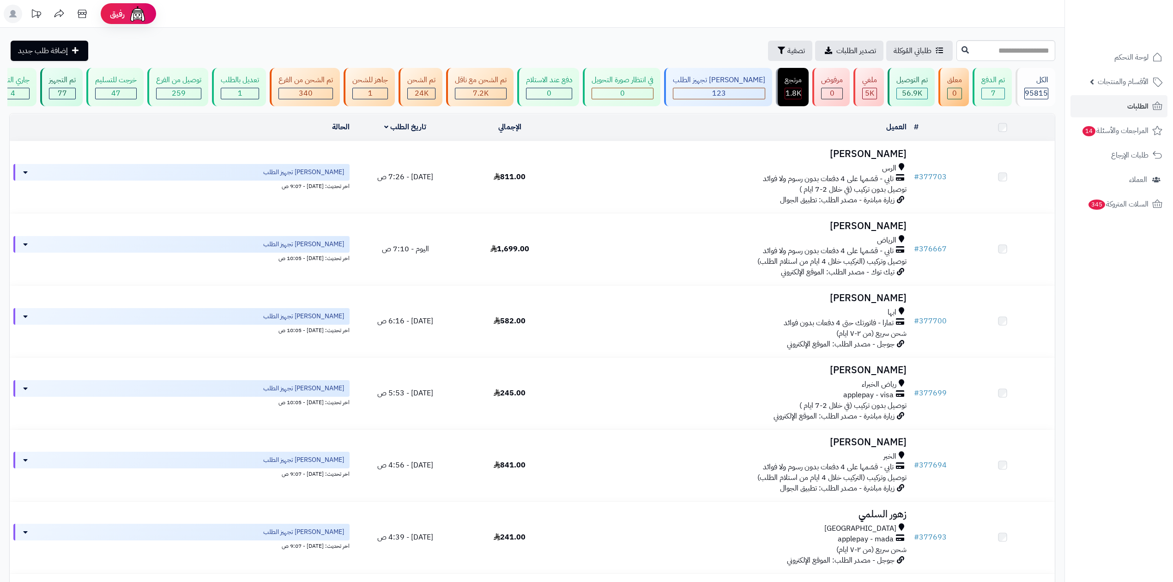 The height and width of the screenshot is (582, 1173). What do you see at coordinates (13, 93) in the screenshot?
I see `span: 4` at bounding box center [13, 93].